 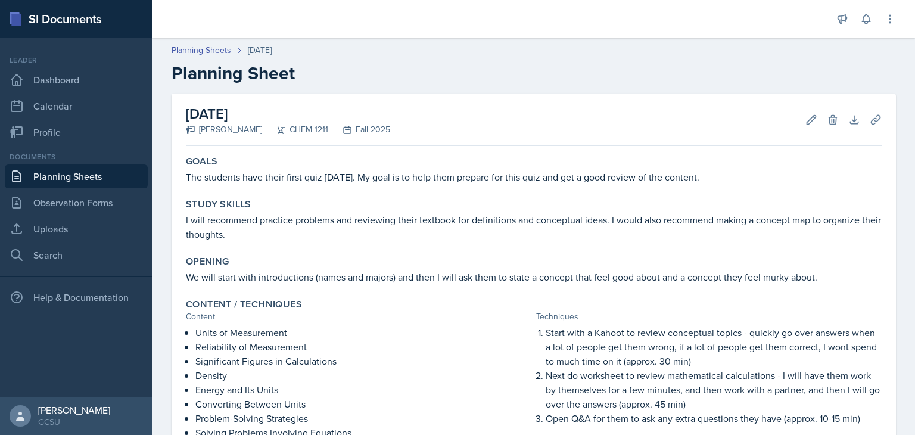 What do you see at coordinates (534, 277) in the screenshot?
I see `p: We will start with introductions (names and majors) and then I will ask them to state a concept t...` at bounding box center [534, 277].